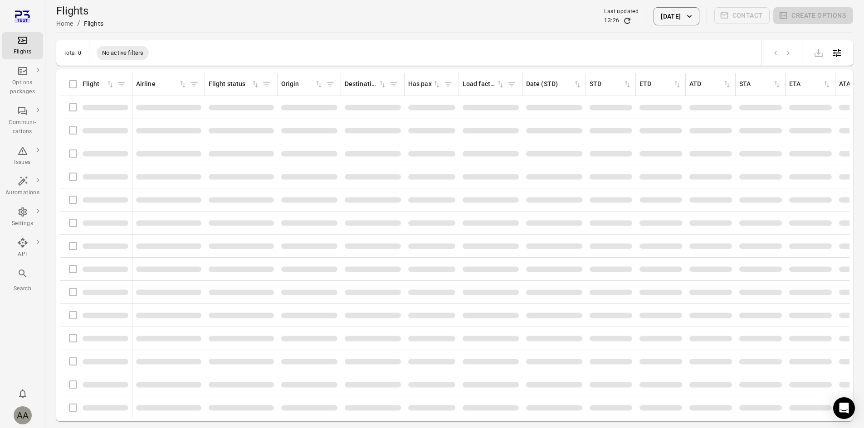  I want to click on div: Sort by STA in ascending order, so click(760, 84).